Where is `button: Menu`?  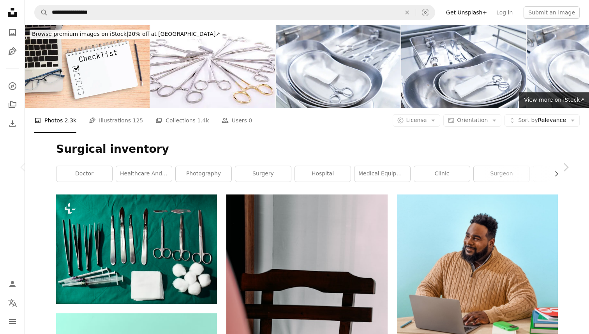
button: Menu is located at coordinates (12, 322).